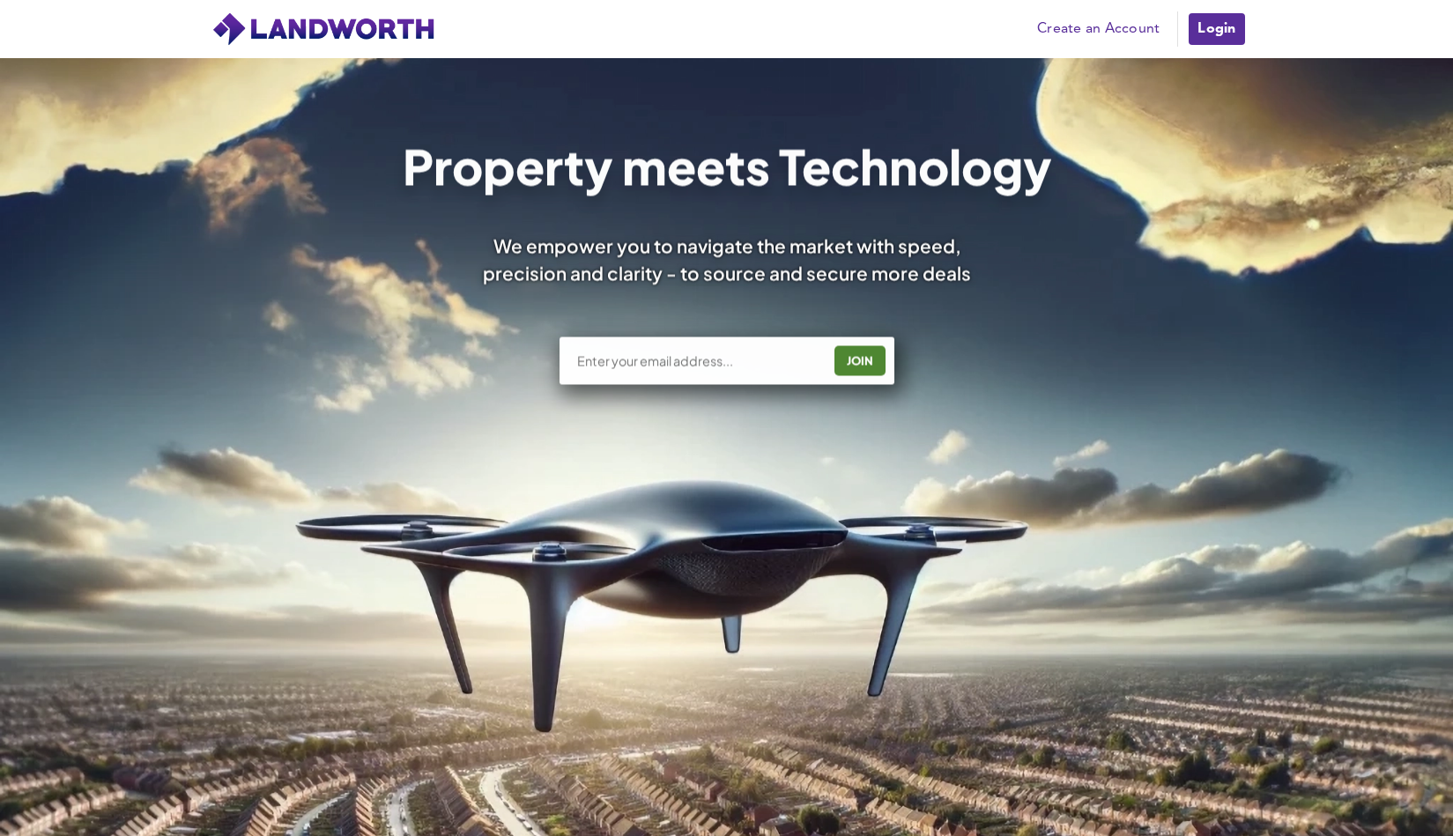 This screenshot has height=836, width=1453. I want to click on a: Create an Account, so click(1098, 29).